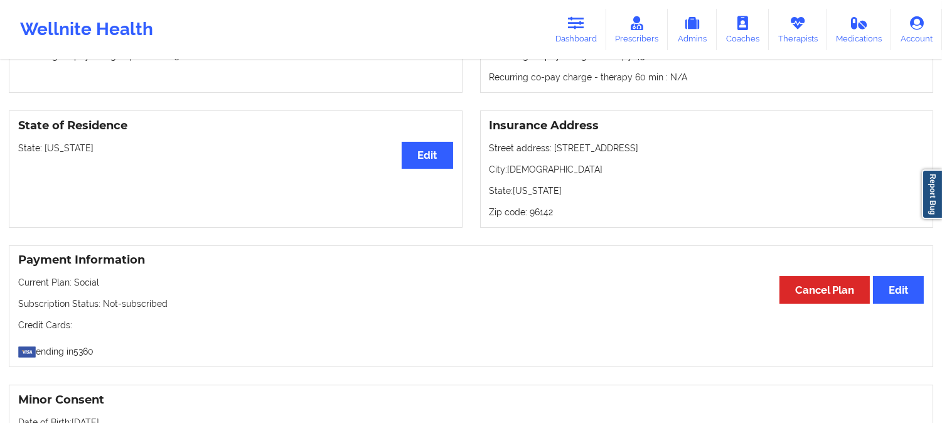 The width and height of the screenshot is (942, 423). What do you see at coordinates (471, 260) in the screenshot?
I see `h3: Payment Information` at bounding box center [471, 260].